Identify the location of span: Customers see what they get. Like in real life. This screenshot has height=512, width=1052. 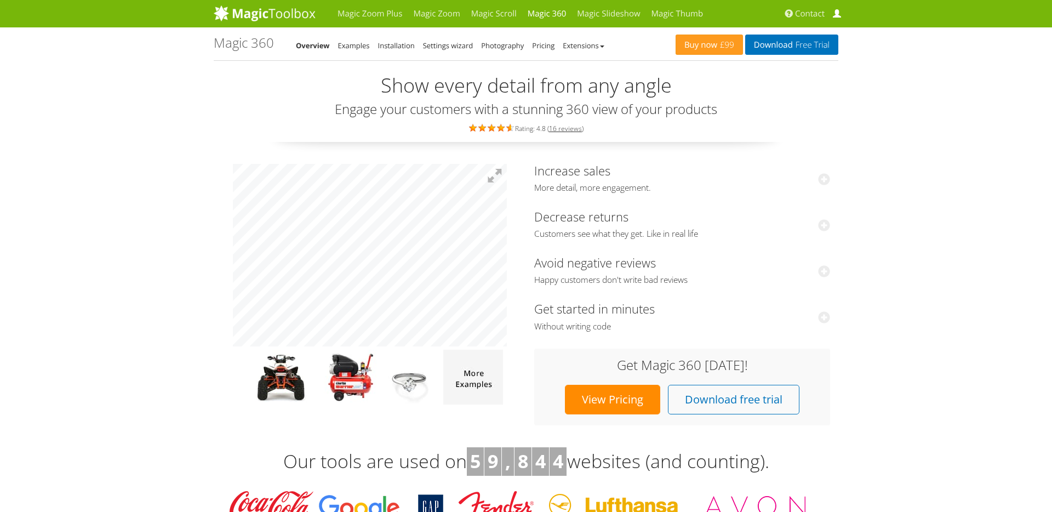
(682, 234).